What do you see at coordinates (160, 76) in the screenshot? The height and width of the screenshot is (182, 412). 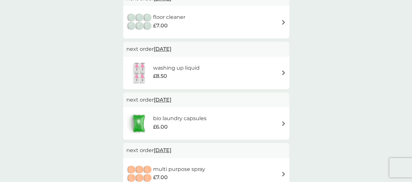 I see `span: £8.50` at bounding box center [160, 76].